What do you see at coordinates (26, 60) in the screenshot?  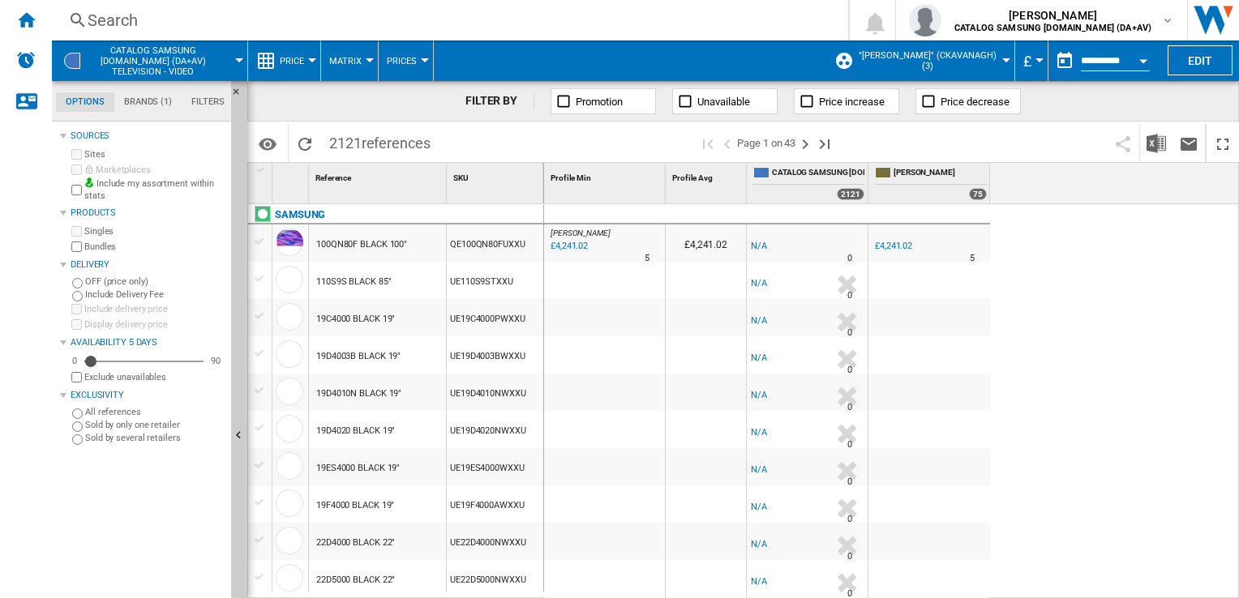 I see `img: alerts-logo.svg` at bounding box center [26, 60].